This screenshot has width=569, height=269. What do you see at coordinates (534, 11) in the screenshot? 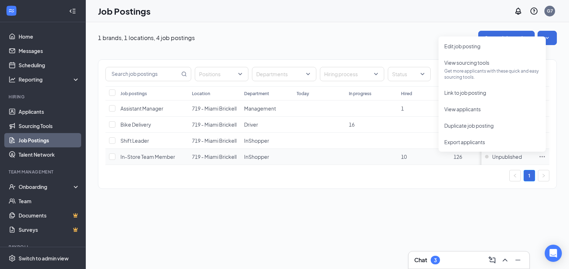
I see `svg: QuestionInfo` at bounding box center [534, 11].